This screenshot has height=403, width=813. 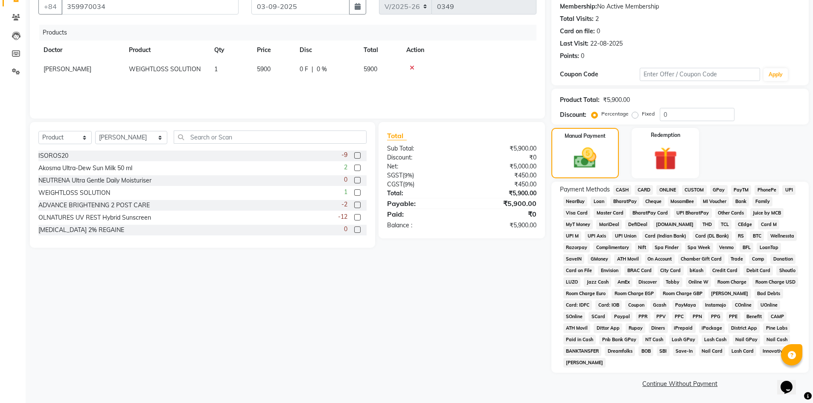 What do you see at coordinates (609, 270) in the screenshot?
I see `span: Envision` at bounding box center [609, 270].